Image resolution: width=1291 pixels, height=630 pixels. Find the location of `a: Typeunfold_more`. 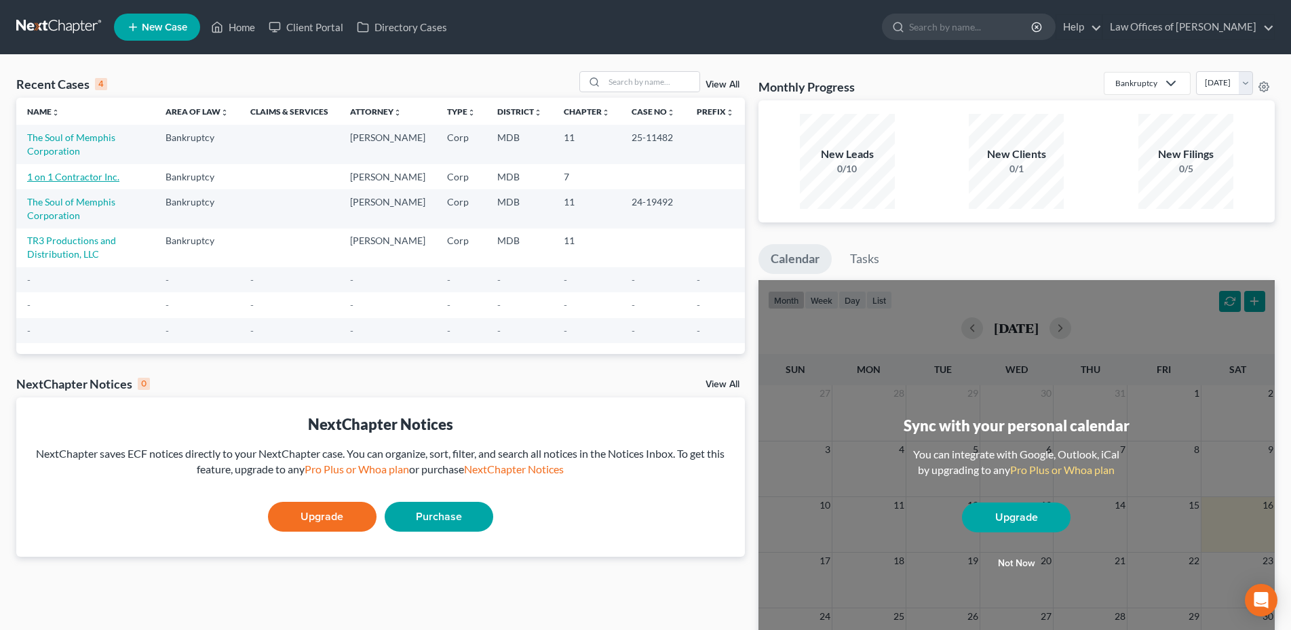

a: Typeunfold_more is located at coordinates (461, 111).